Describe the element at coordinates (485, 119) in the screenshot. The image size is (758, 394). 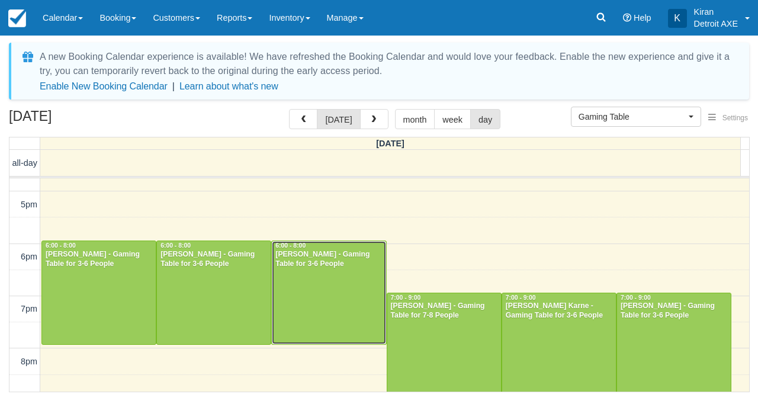
I see `button: day` at that location.